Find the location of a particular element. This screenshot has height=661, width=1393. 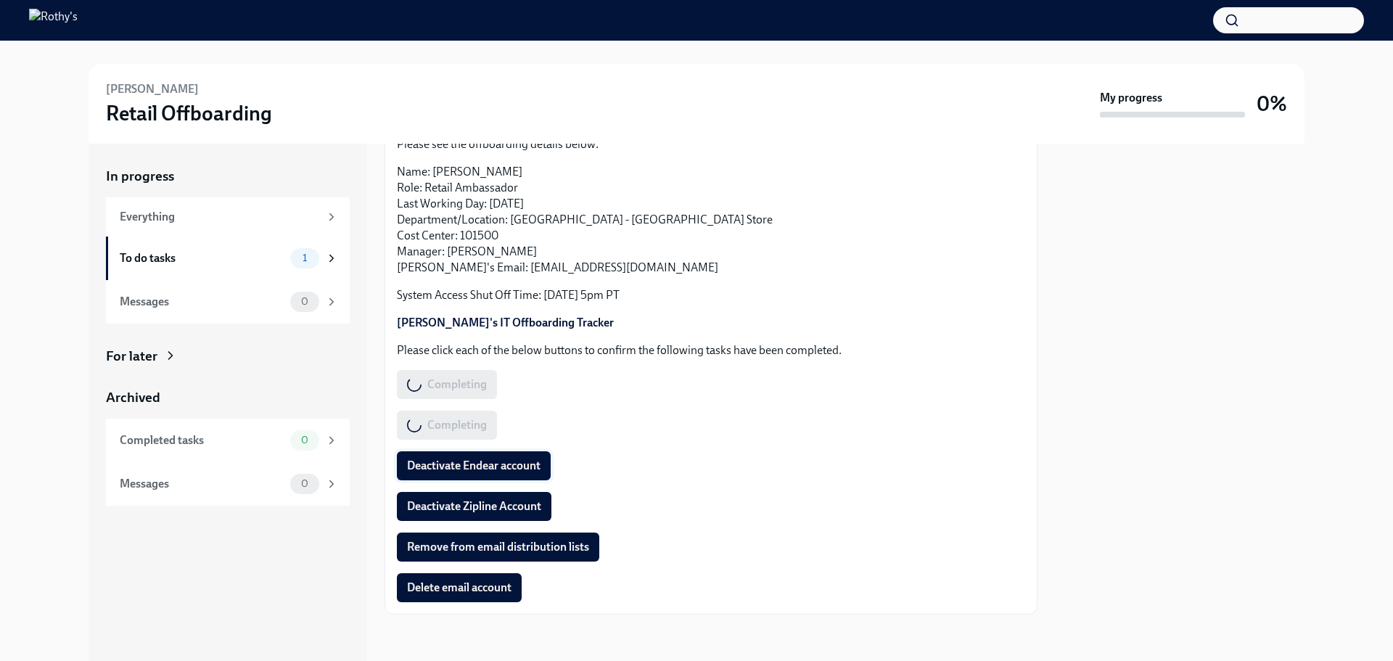

div: Archived is located at coordinates (228, 398).